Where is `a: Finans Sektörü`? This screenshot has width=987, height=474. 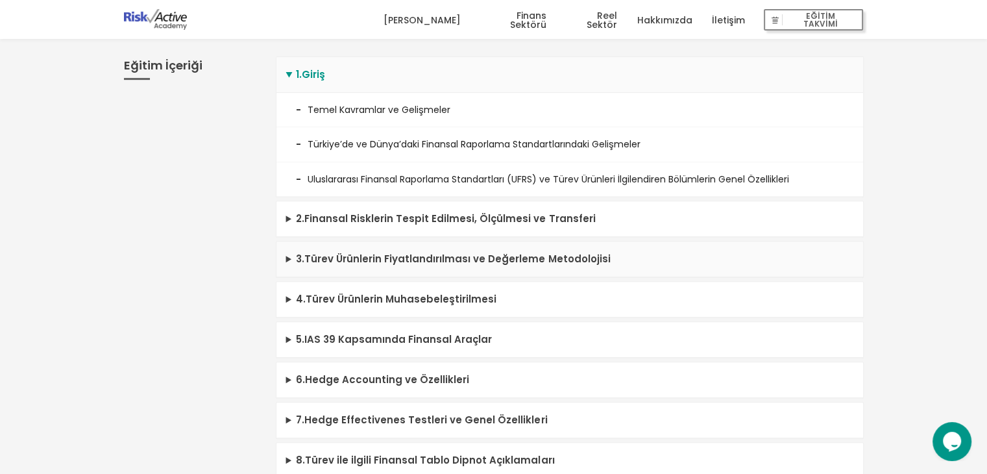 a: Finans Sektörü is located at coordinates (513, 20).